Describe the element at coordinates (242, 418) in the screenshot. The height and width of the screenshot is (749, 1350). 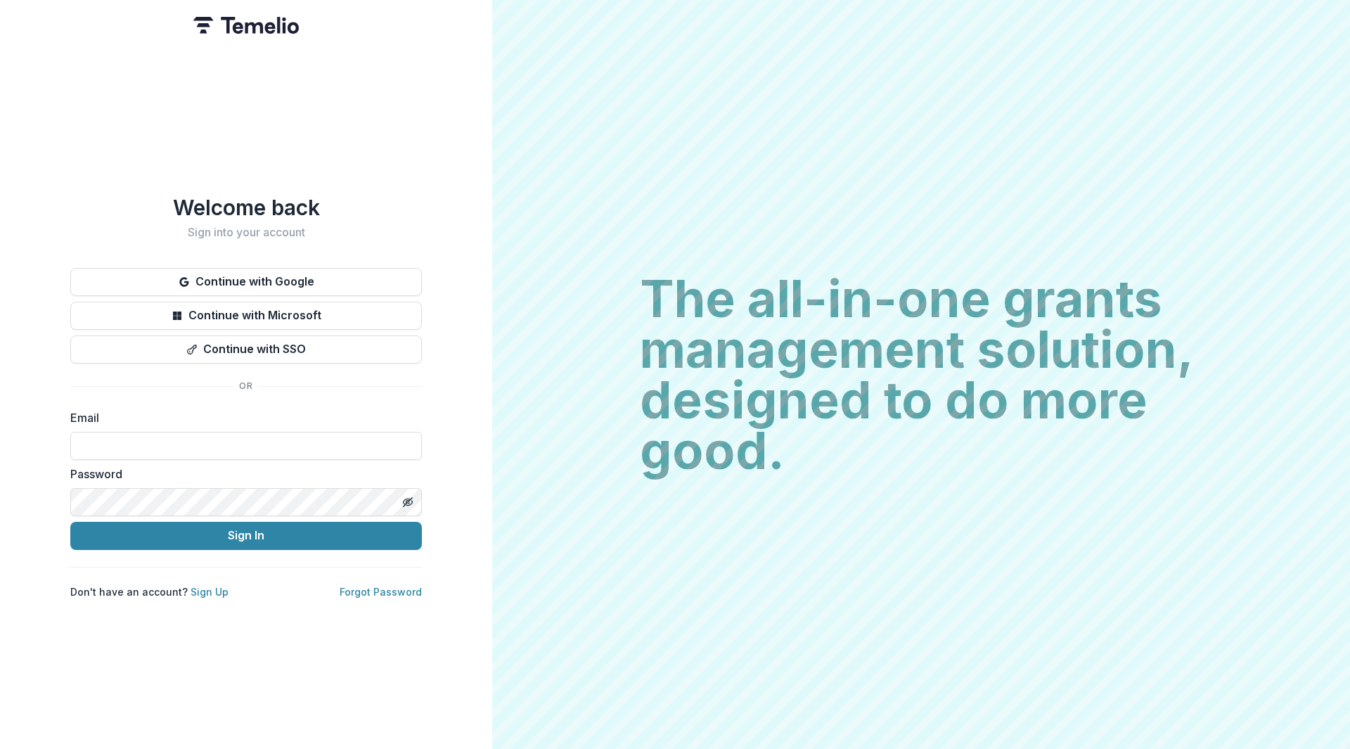
I see `label: Email` at that location.